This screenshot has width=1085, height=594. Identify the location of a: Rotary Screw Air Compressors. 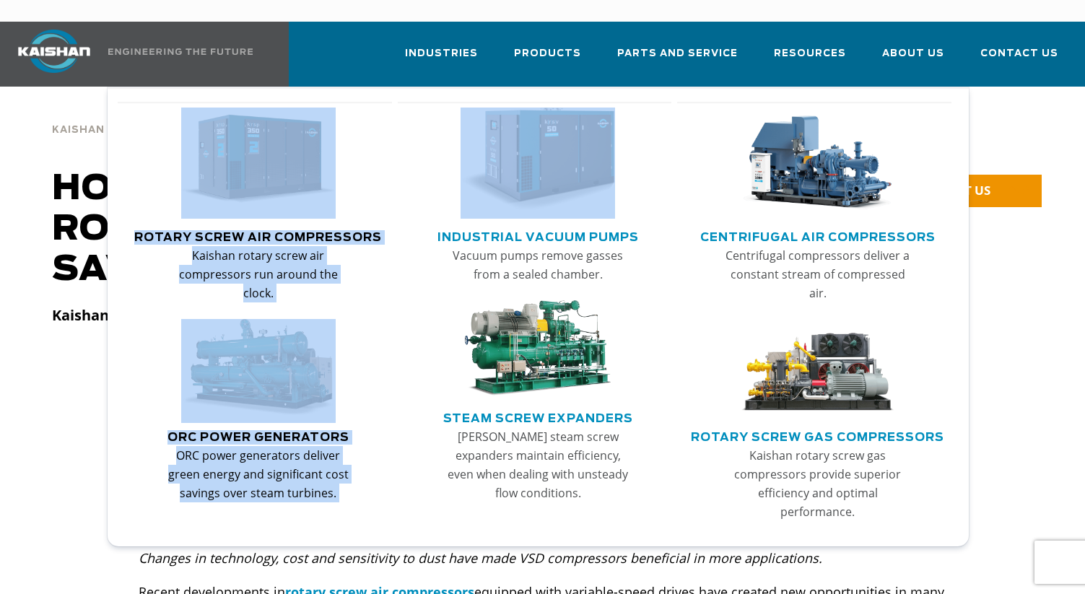
(258, 235).